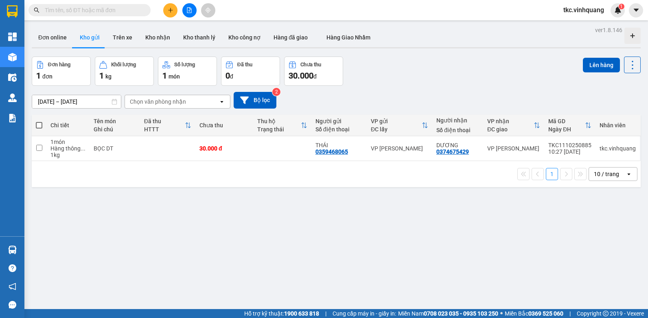 Image resolution: width=648 pixels, height=318 pixels. I want to click on button: Lên hàng, so click(601, 65).